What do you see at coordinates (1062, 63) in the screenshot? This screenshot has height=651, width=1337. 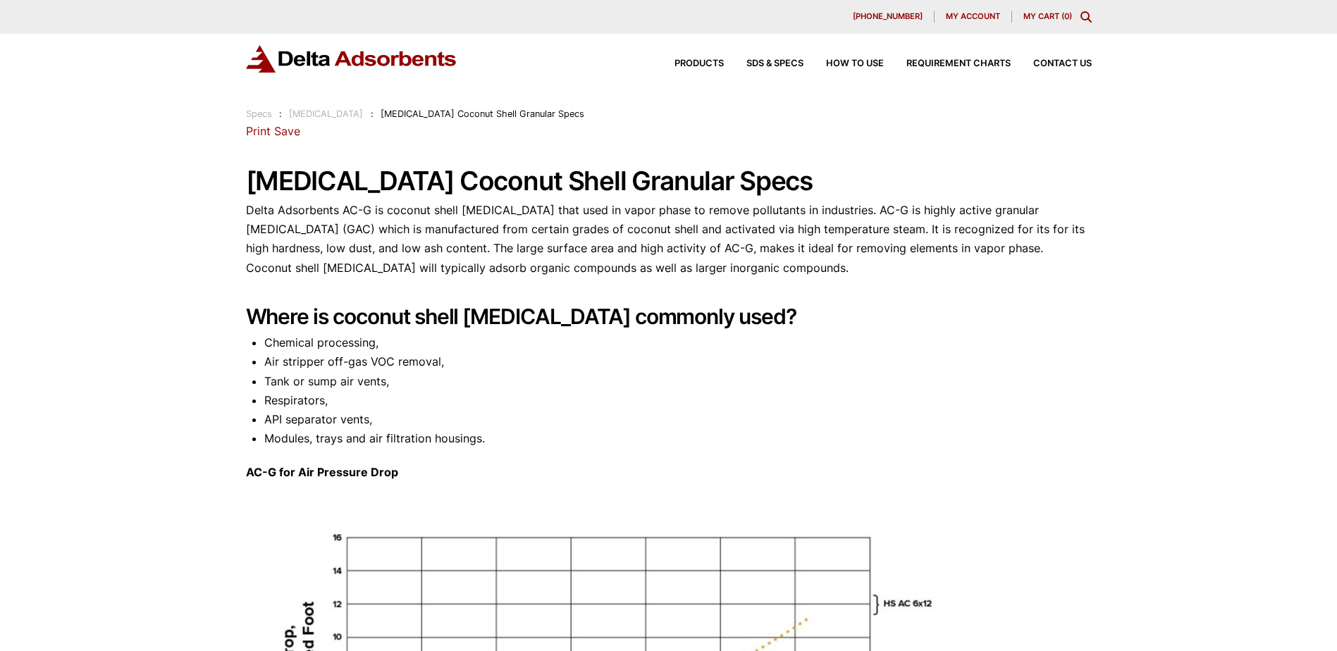 I see `span: Contact Us` at bounding box center [1062, 63].